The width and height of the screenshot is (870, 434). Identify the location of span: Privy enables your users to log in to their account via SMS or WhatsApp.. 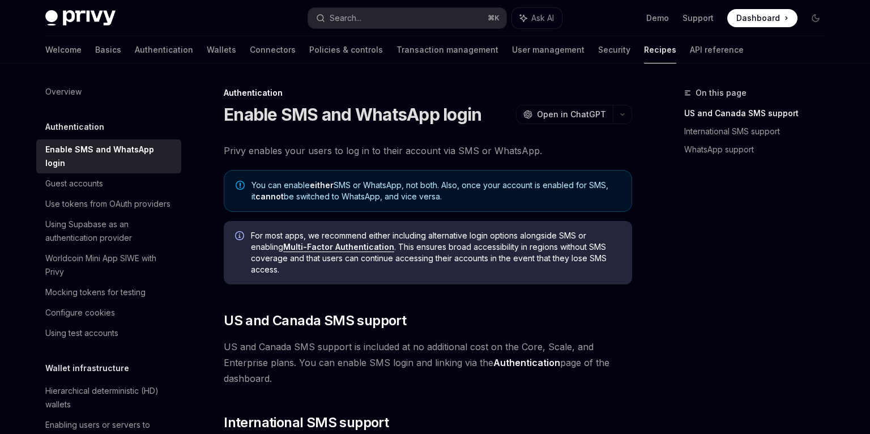
(427, 151).